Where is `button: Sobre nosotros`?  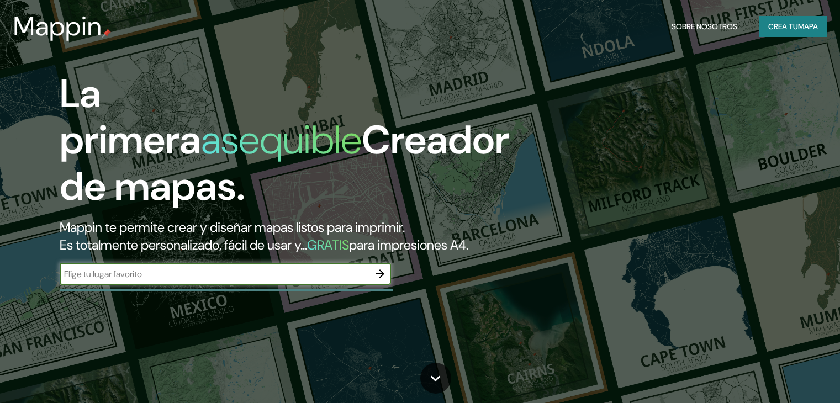 button: Sobre nosotros is located at coordinates (704, 27).